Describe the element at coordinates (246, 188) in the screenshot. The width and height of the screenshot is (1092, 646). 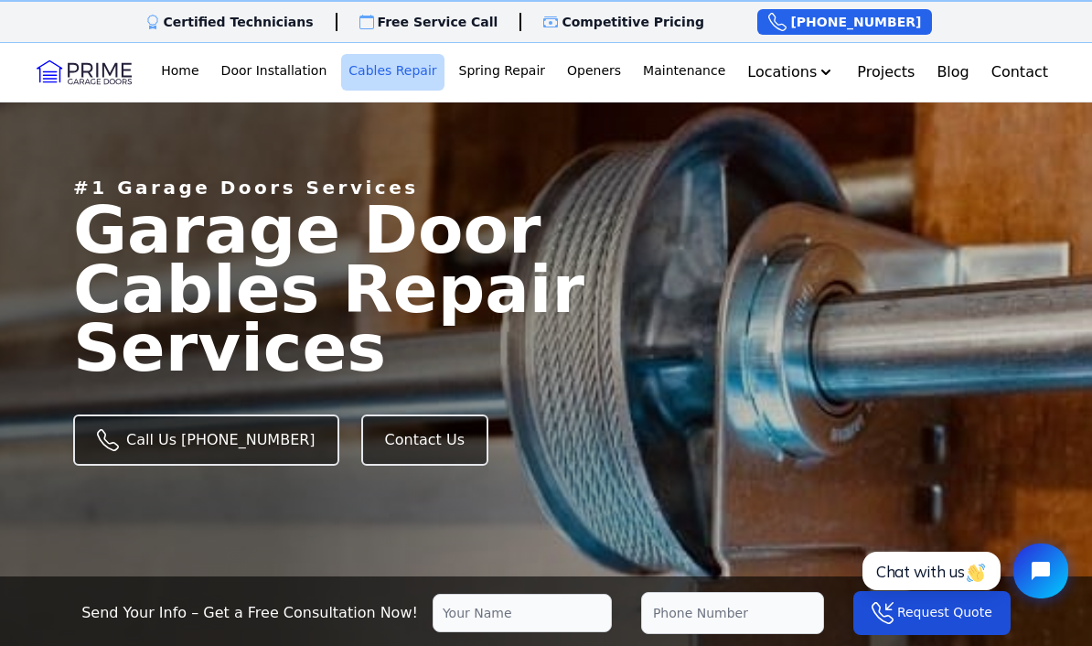
I see `p: #1 Garage Doors Services` at that location.